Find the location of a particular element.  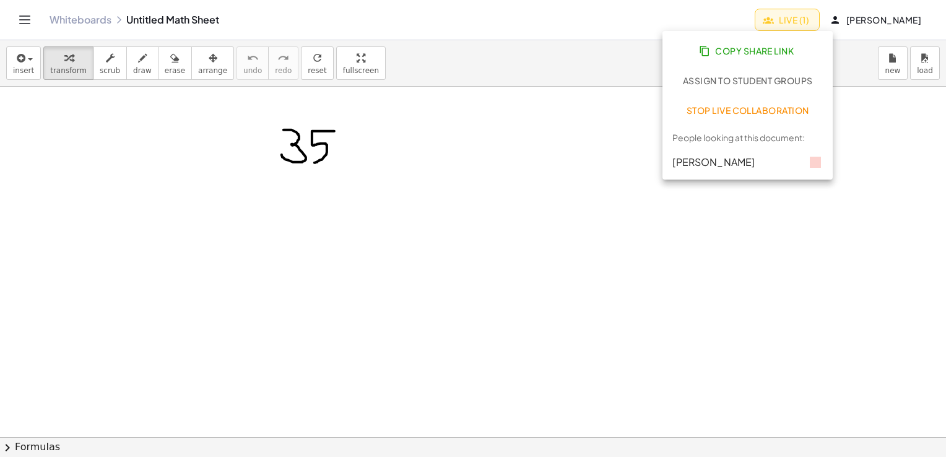

span: Assign to Student Groups is located at coordinates (747, 80).